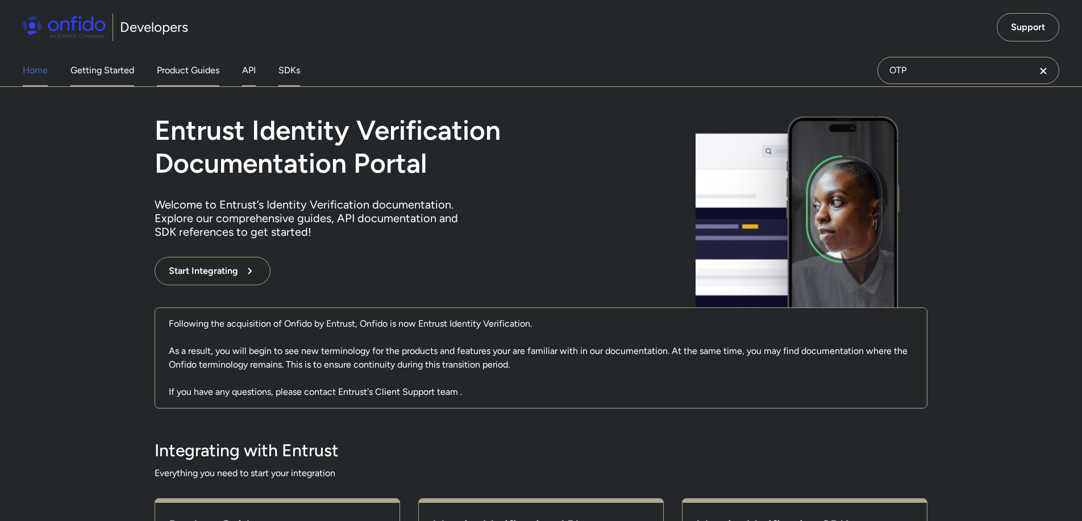 The image size is (1082, 521). Describe the element at coordinates (102, 70) in the screenshot. I see `a: Getting Started` at that location.